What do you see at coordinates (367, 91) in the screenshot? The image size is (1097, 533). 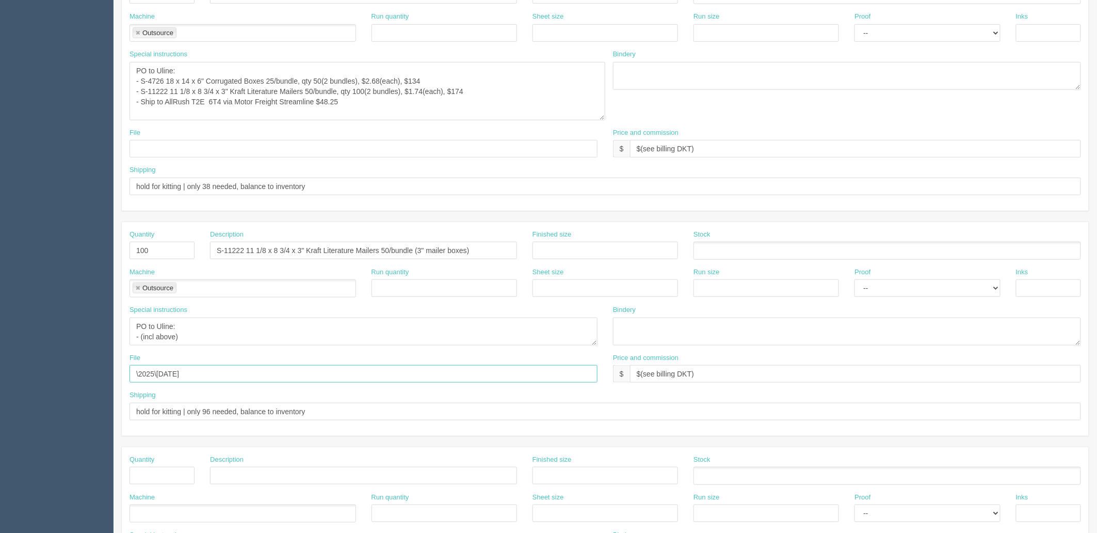 I see `textarea: single sheet, double sided | cost: $149.54` at bounding box center [367, 91].